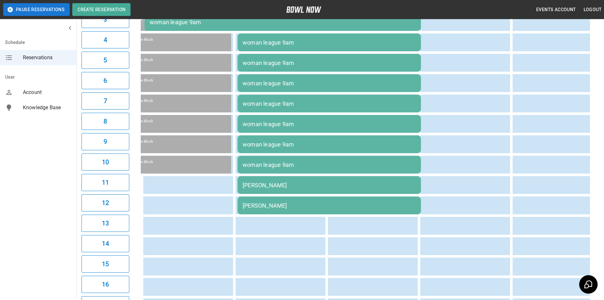  I want to click on h6: 13, so click(105, 223).